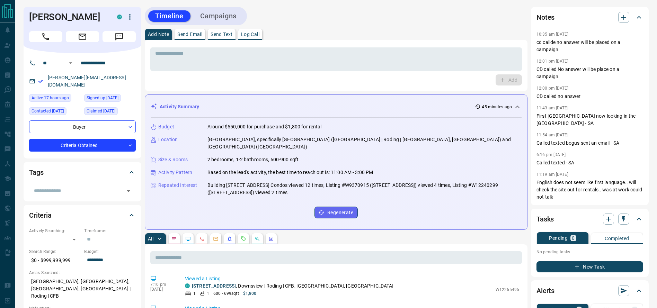 This screenshot has width=657, height=308. I want to click on p: Budget:, so click(110, 252).